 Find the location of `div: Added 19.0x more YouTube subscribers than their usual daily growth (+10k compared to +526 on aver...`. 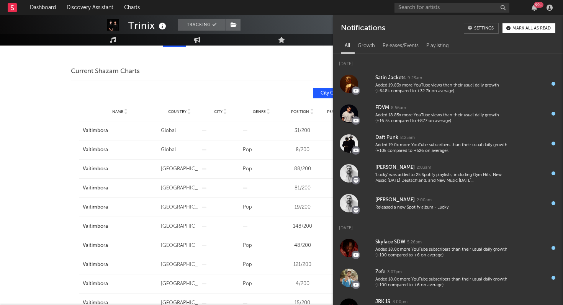

div: Added 19.0x more YouTube subscribers than their usual daily growth (+10k compared to +526 on aver... is located at coordinates (443, 148).